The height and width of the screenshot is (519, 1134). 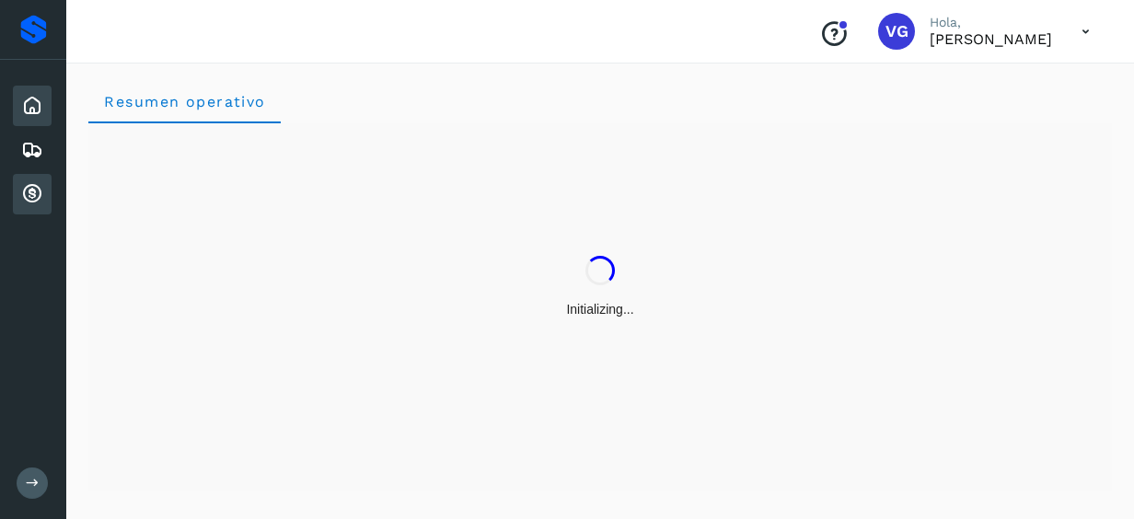 I want to click on p: VIRIDIANA GONZALEZ MENDOZA, so click(x=990, y=39).